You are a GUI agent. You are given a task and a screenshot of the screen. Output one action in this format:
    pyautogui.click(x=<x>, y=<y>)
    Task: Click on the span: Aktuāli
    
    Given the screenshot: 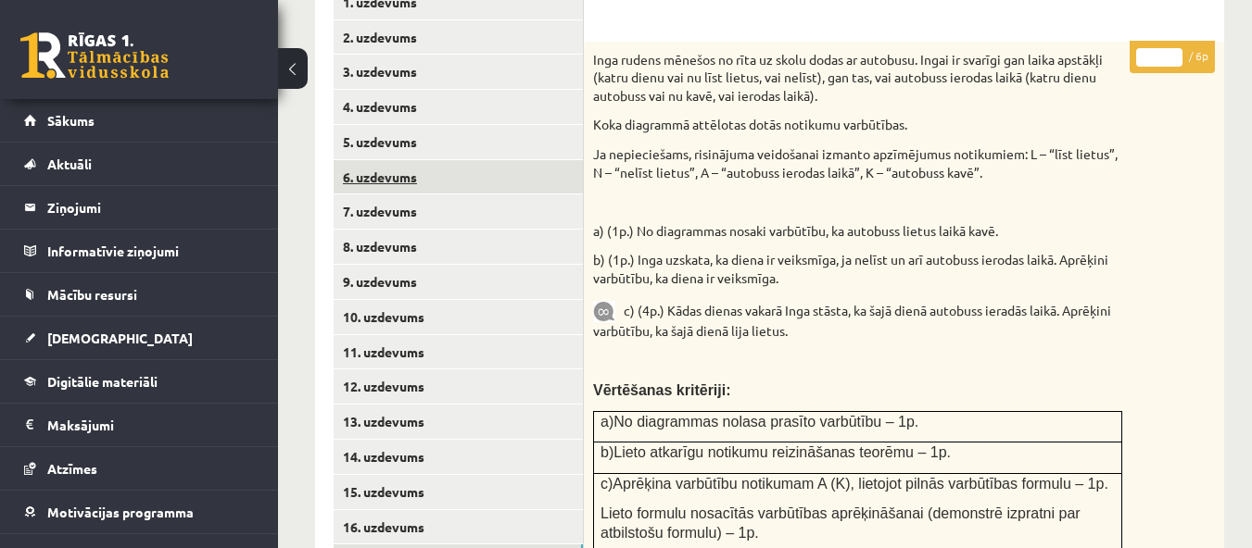 What is the action you would take?
    pyautogui.click(x=69, y=164)
    